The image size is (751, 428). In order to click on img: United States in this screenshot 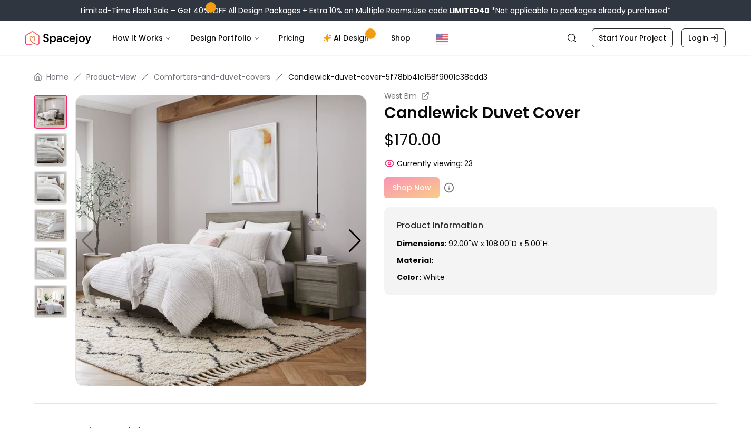, I will do `click(442, 38)`.